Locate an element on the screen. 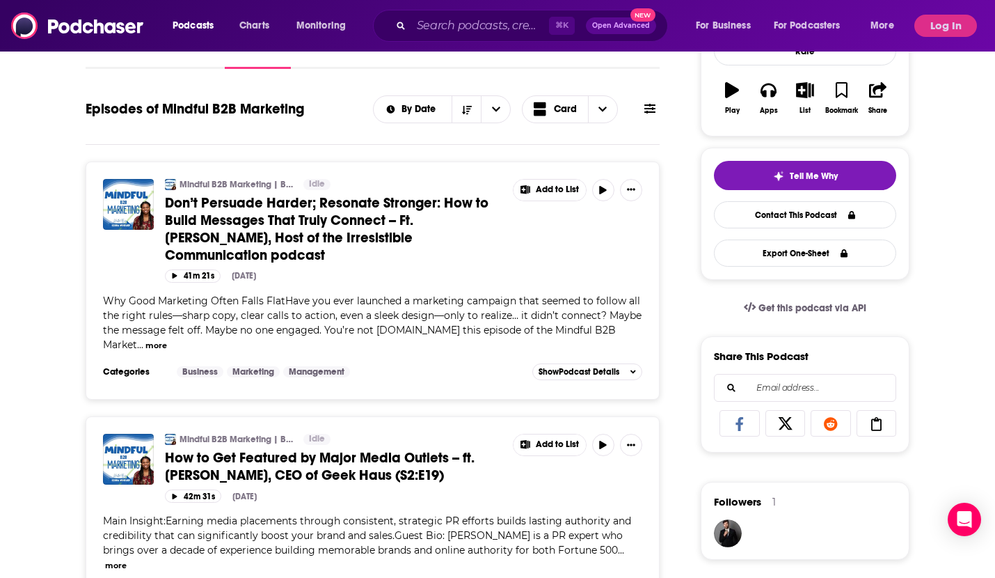  a: Share on Reddit is located at coordinates (831, 423).